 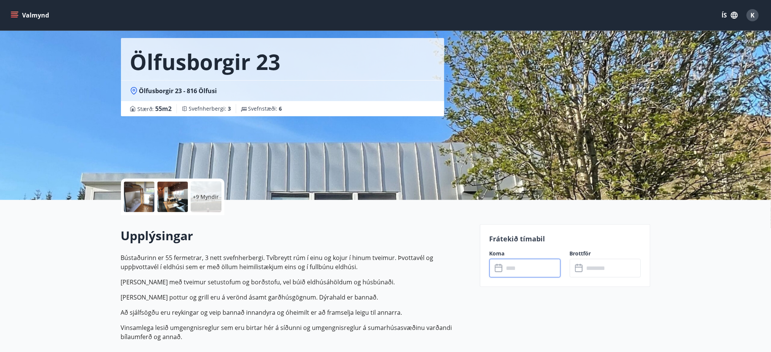 What do you see at coordinates (752, 15) in the screenshot?
I see `button: K` at bounding box center [752, 15].